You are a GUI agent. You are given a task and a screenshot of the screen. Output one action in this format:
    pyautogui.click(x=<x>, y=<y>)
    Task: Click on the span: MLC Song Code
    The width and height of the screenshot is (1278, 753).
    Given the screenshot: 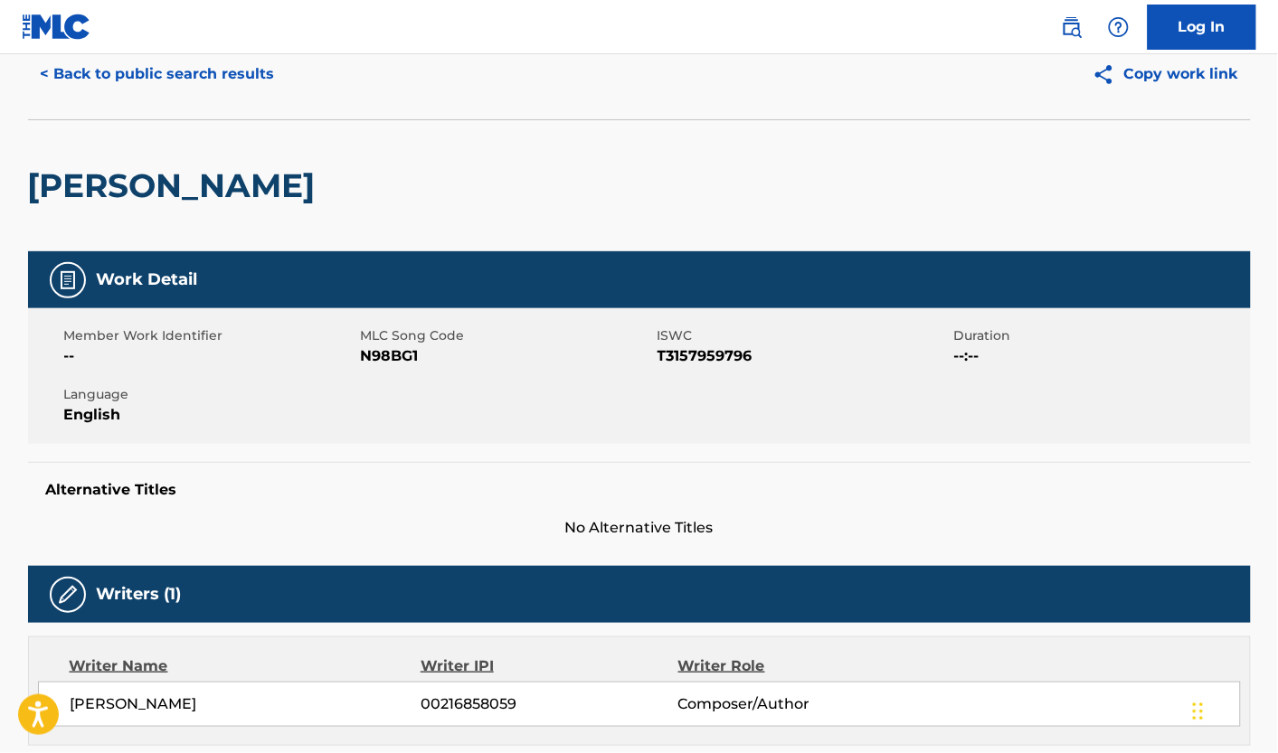 What is the action you would take?
    pyautogui.click(x=506, y=336)
    